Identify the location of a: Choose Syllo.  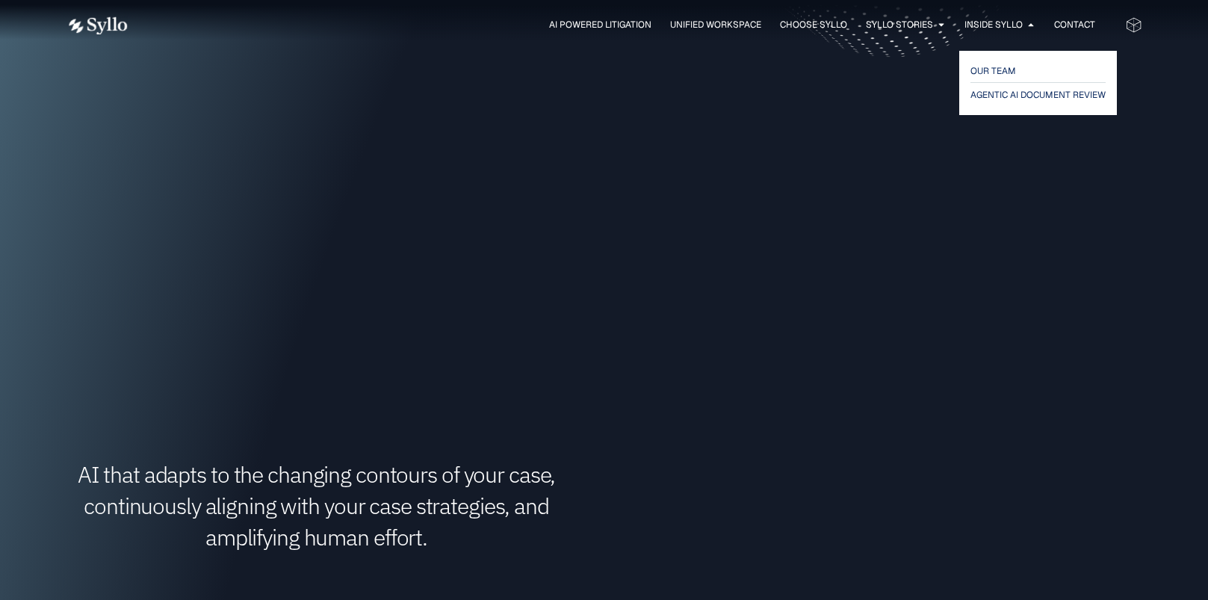
(814, 25).